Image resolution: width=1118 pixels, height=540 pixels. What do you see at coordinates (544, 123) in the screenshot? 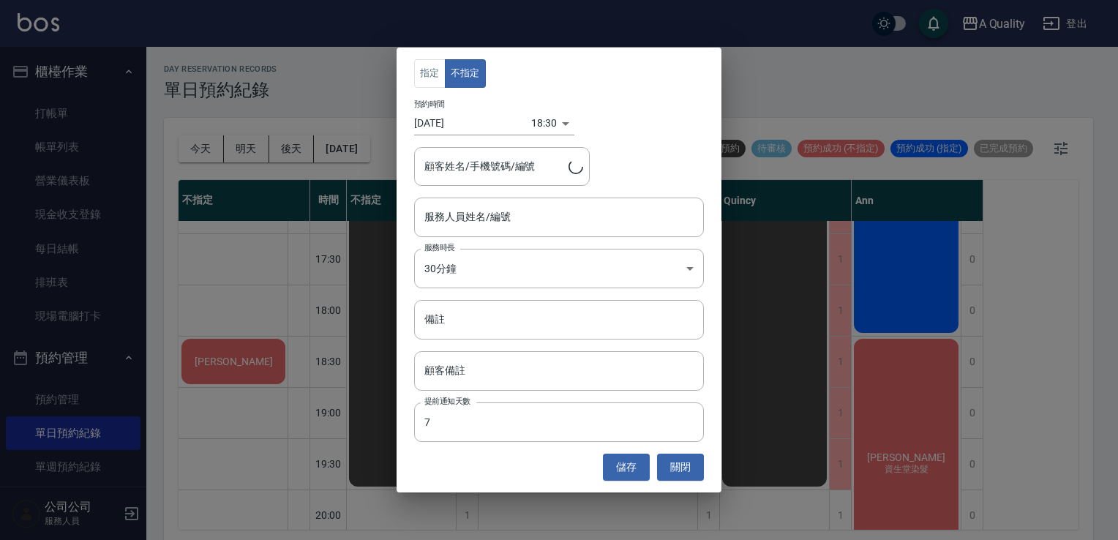
I see `div: 18:30` at bounding box center [544, 123].